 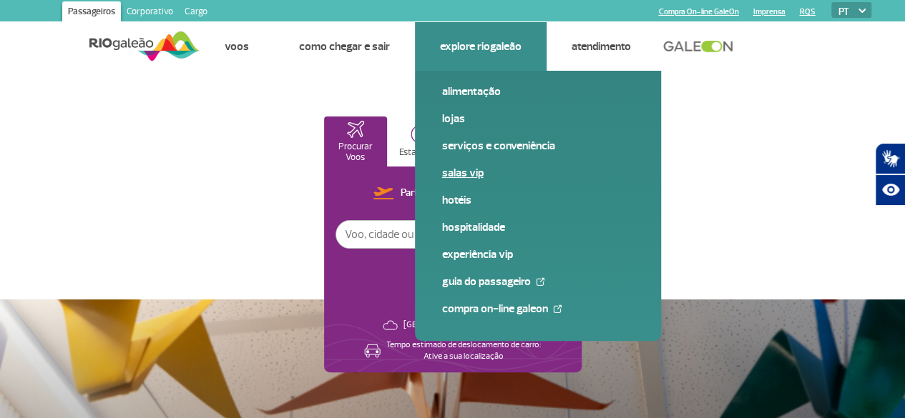 I want to click on input: Voo, cidade ou cia aérea, so click(x=434, y=235).